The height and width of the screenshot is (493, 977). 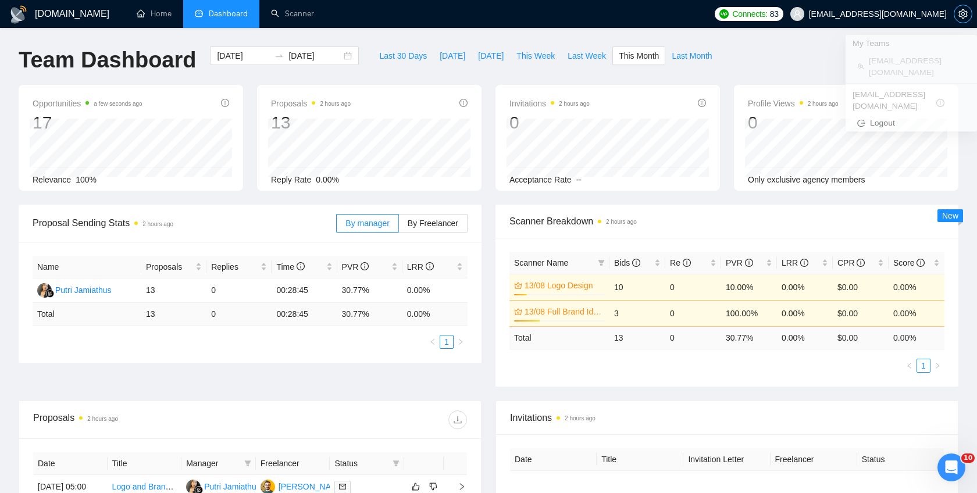 I want to click on th: Manager, so click(x=219, y=463).